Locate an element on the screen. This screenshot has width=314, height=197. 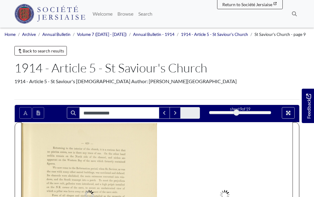
div: sheet of 19 is located at coordinates (240, 109).